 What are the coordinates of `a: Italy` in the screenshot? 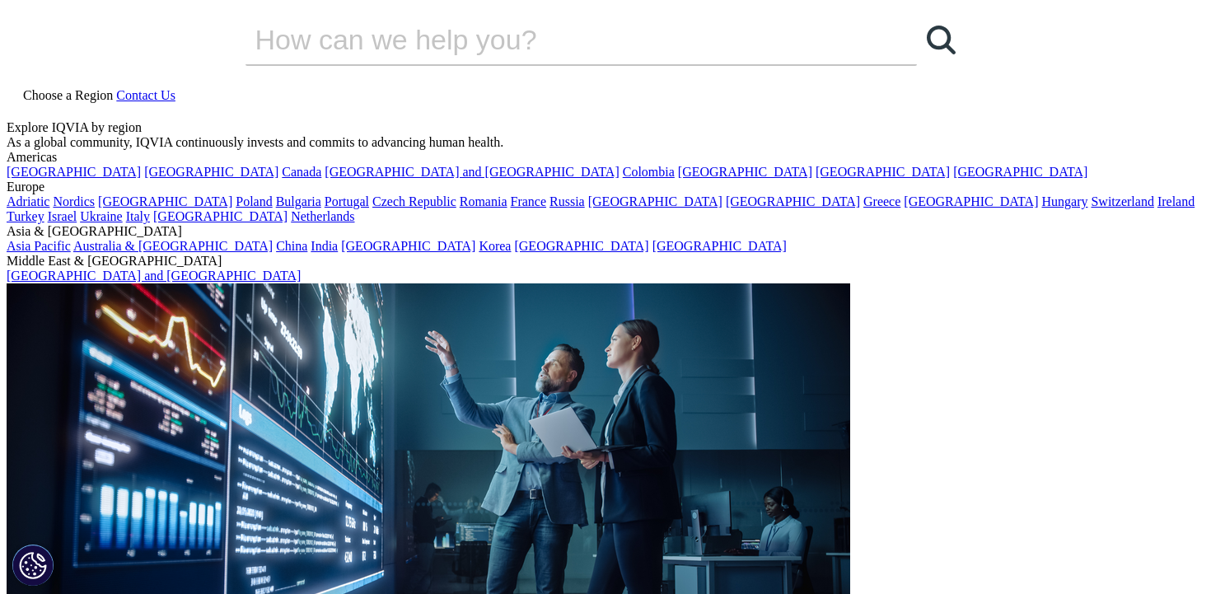 It's located at (138, 216).